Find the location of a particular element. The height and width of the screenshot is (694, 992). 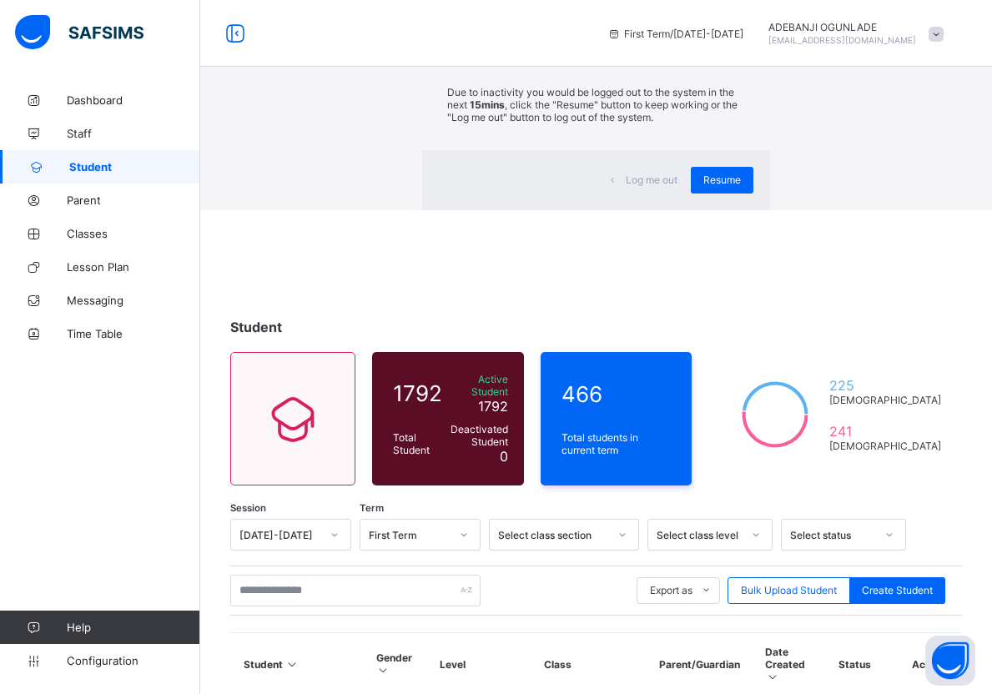

span: Lesson Plan is located at coordinates (133, 267).